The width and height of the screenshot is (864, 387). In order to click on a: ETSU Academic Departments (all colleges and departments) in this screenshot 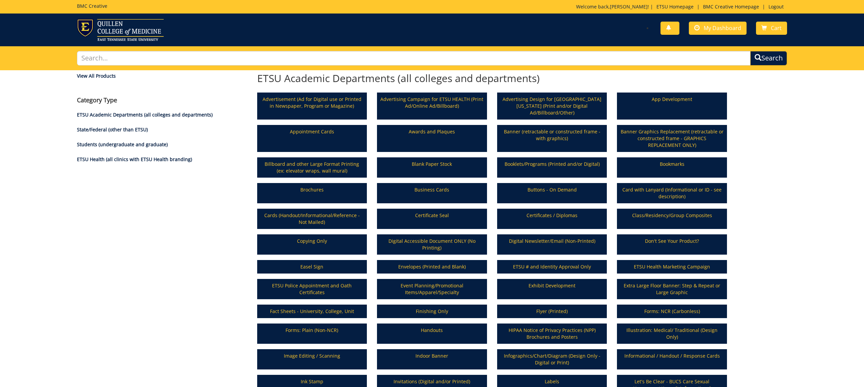, I will do `click(145, 114)`.